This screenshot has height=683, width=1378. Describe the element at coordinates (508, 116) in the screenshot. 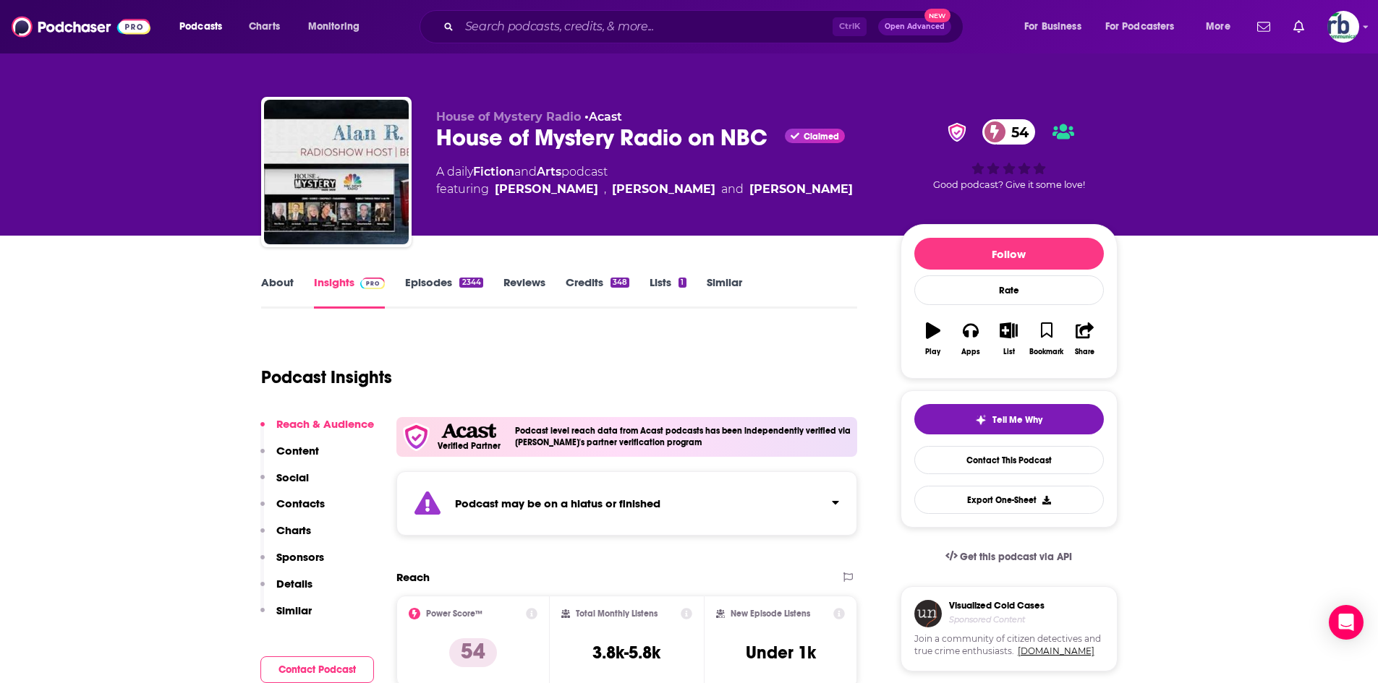

I see `span: House of Mystery Radio` at that location.